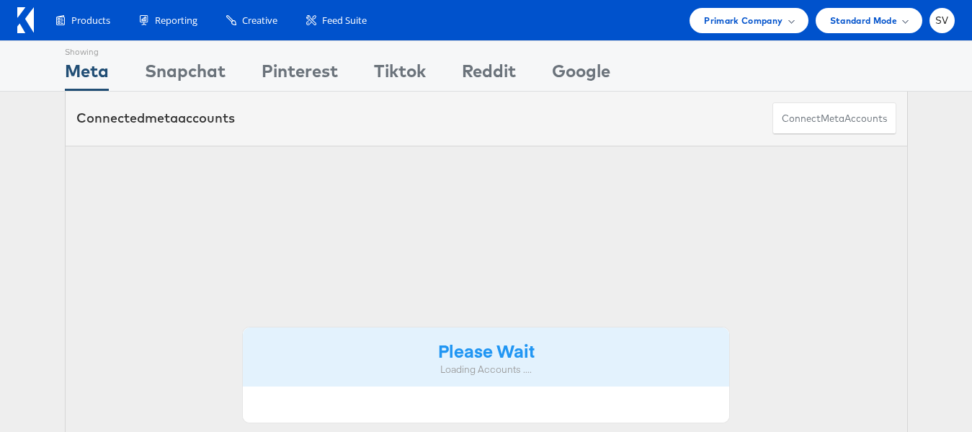 This screenshot has height=432, width=972. I want to click on div: Pinterest, so click(300, 74).